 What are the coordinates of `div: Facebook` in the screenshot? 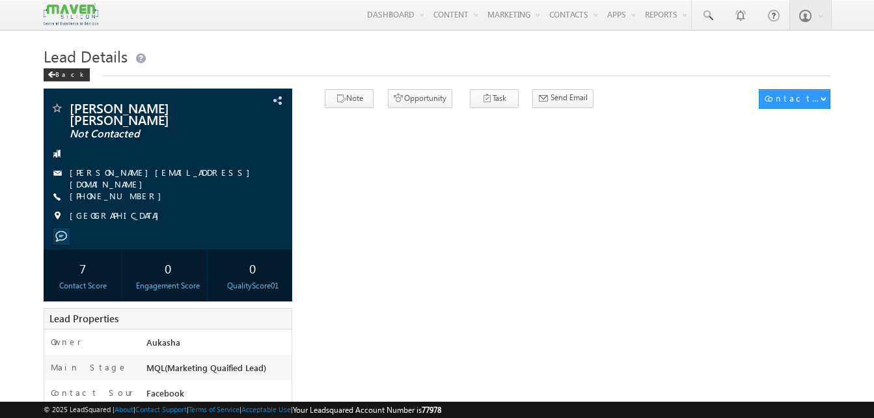 It's located at (217, 396).